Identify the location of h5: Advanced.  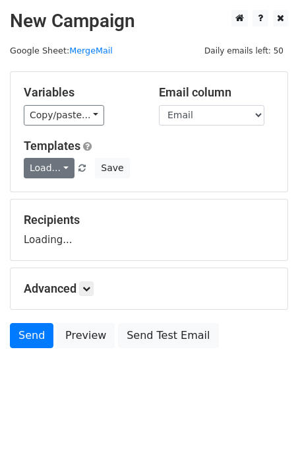
(149, 289).